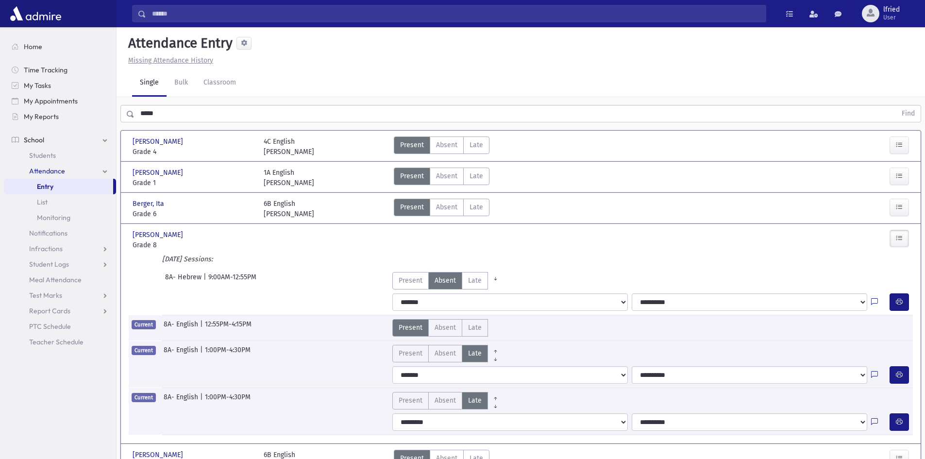  Describe the element at coordinates (42, 202) in the screenshot. I see `span: List` at that location.